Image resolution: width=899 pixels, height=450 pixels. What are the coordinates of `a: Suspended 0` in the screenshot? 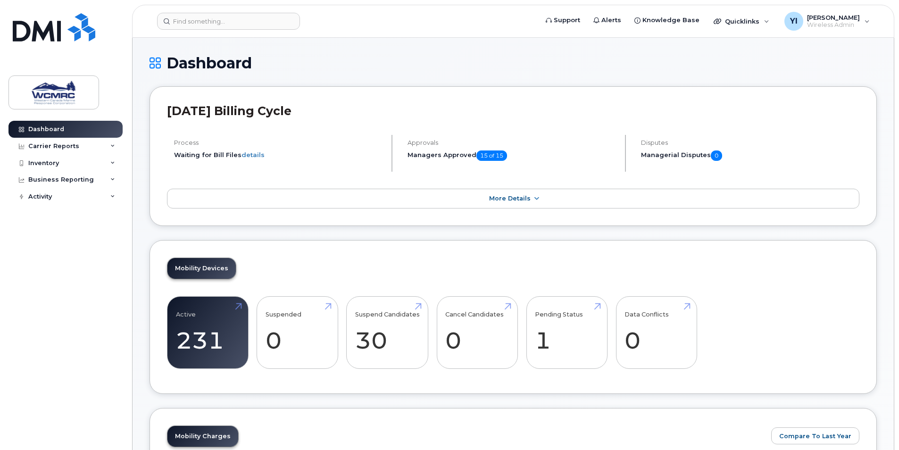 It's located at (297, 333).